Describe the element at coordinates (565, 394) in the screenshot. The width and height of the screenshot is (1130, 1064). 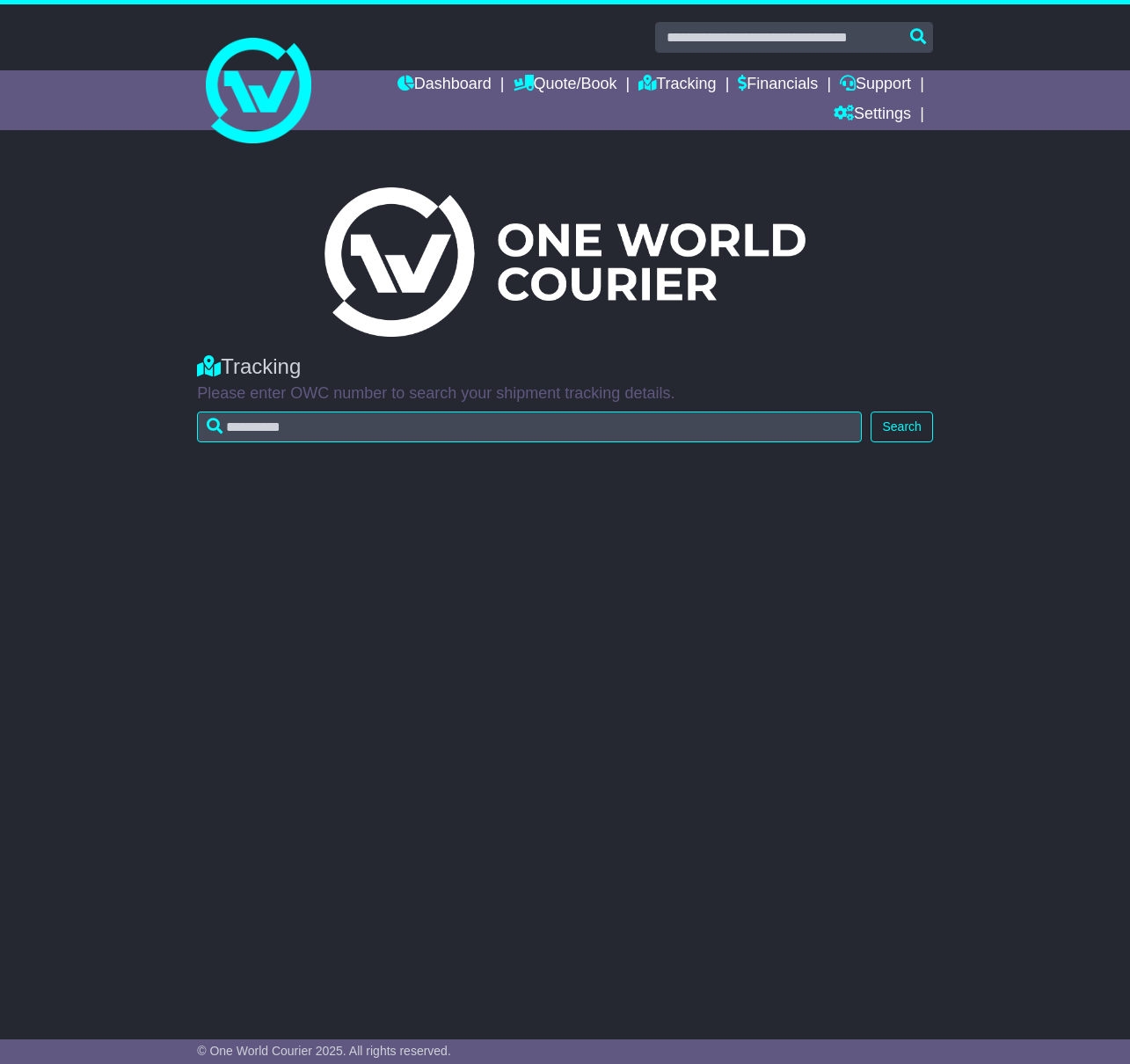
I see `p: Please enter OWC number to search your shipment tracking details.` at that location.